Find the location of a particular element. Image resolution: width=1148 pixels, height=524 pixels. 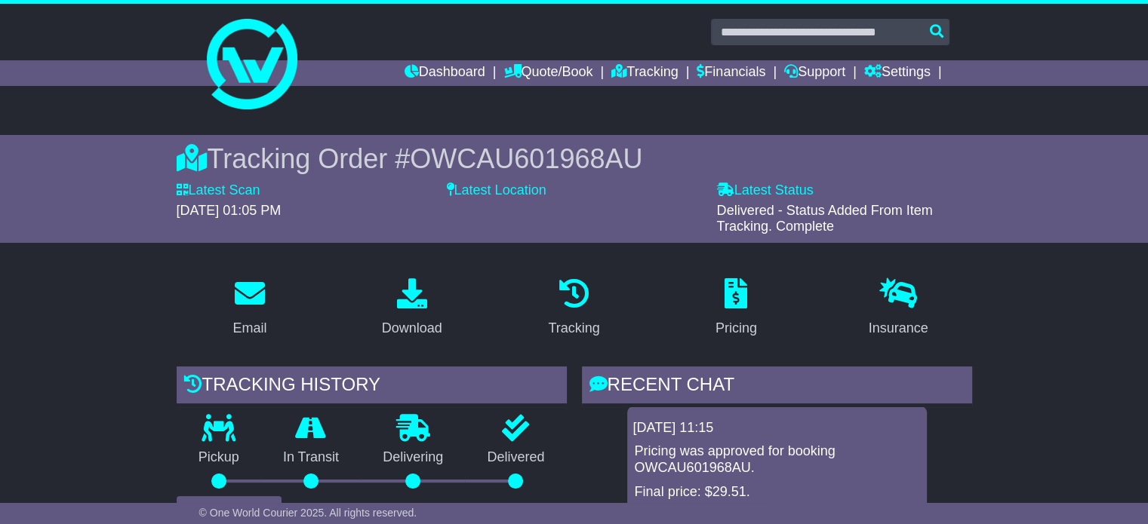

a: Settings is located at coordinates (897, 73).